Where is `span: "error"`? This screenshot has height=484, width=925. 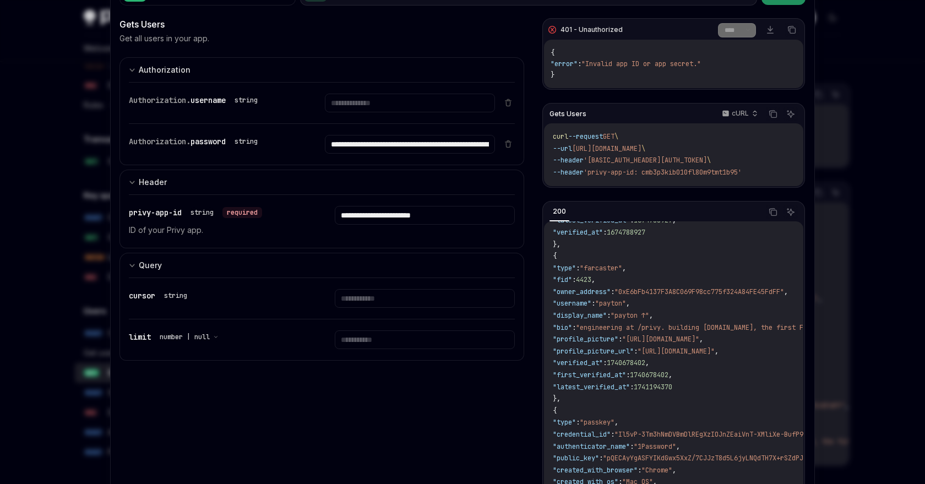
span: "error" is located at coordinates (564, 64).